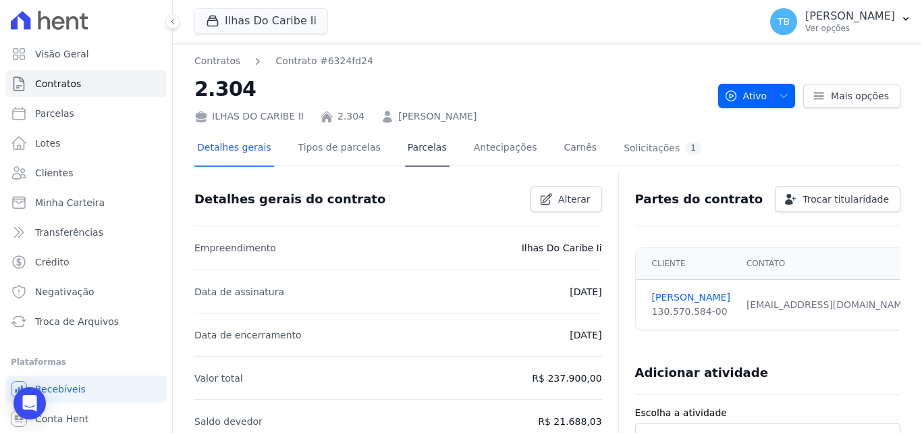  I want to click on a: Mais opções, so click(852, 96).